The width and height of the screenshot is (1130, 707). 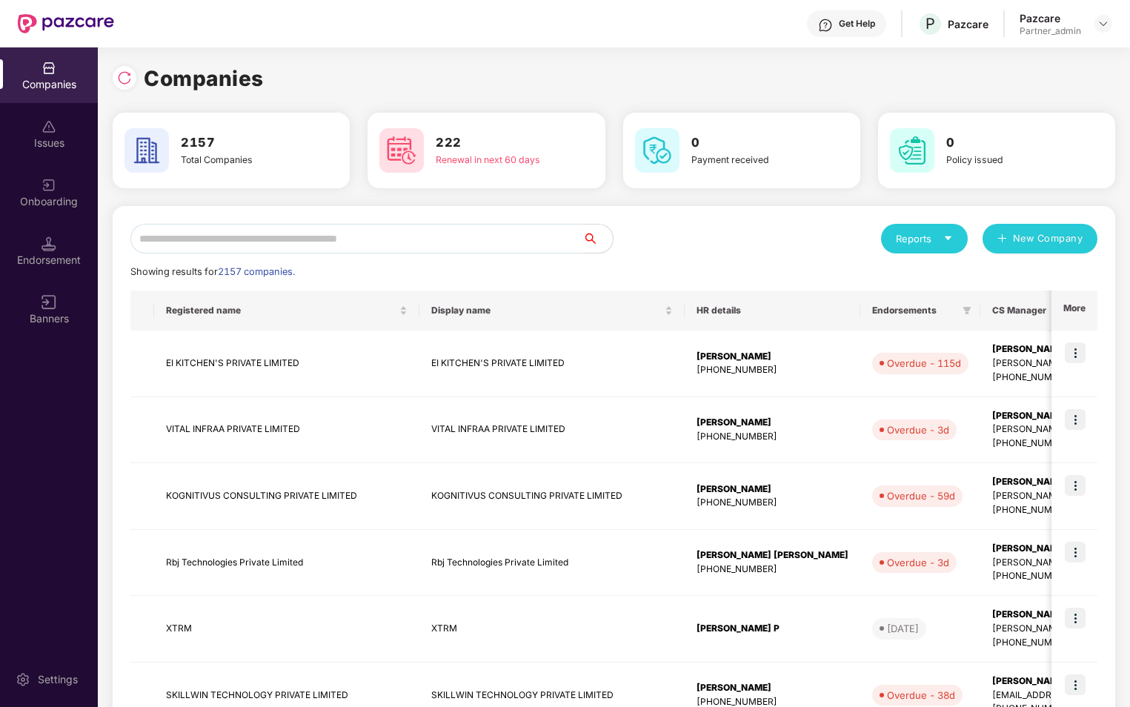 I want to click on h1: Companies, so click(x=204, y=79).